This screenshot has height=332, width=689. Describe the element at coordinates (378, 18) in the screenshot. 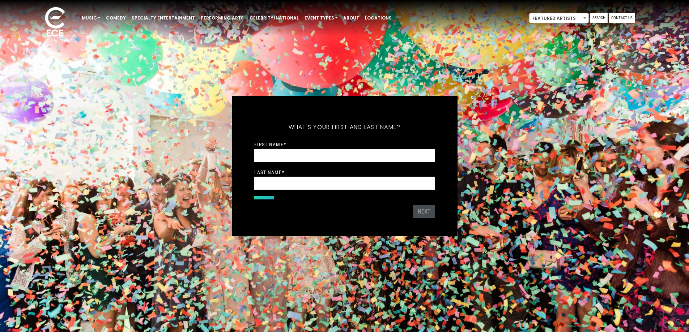

I see `a: Locations` at that location.